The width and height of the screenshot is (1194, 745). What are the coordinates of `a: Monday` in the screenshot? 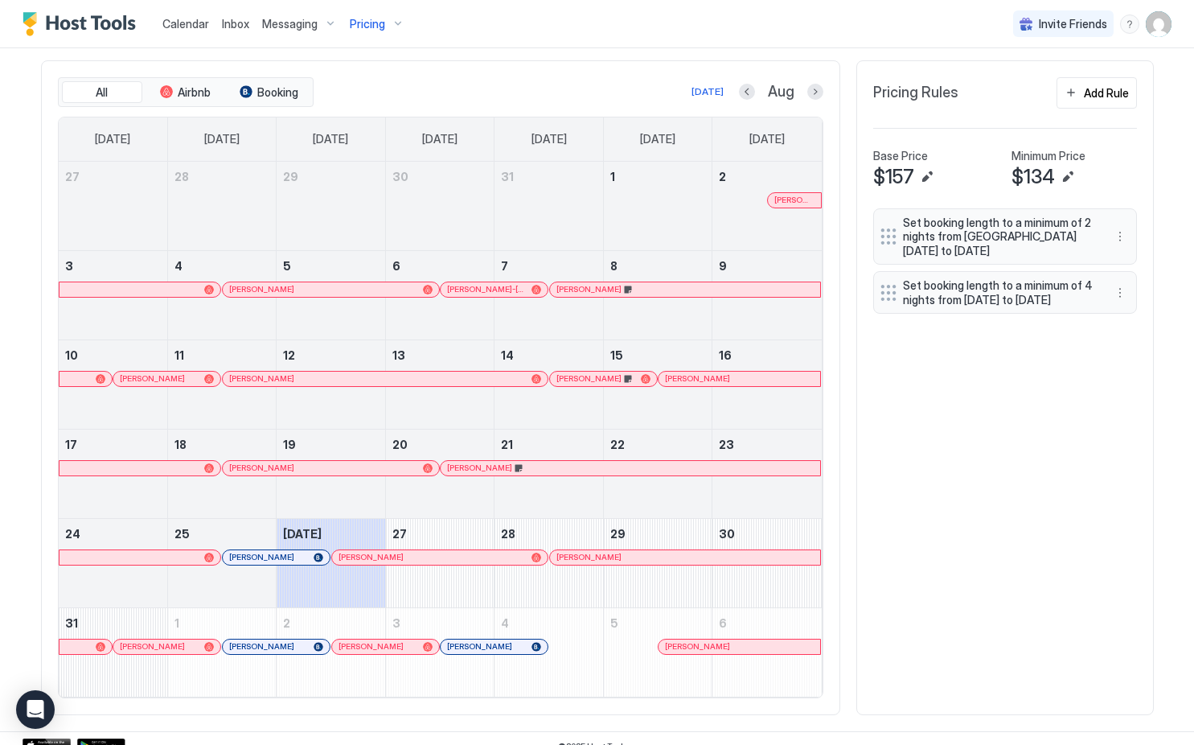 It's located at (222, 139).